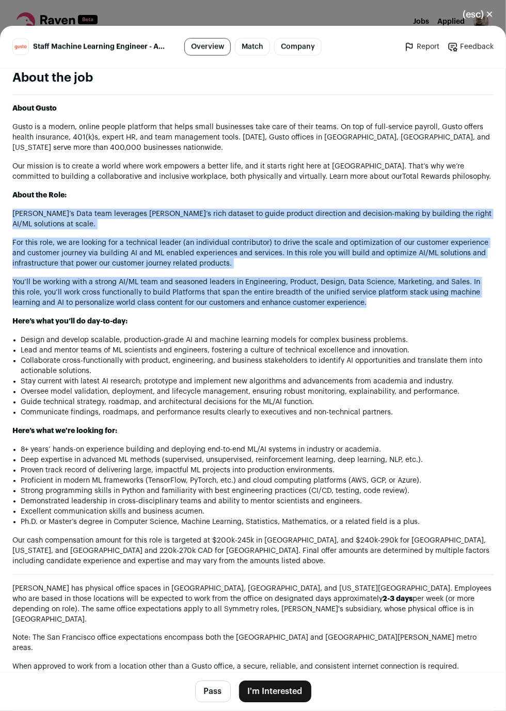 The width and height of the screenshot is (506, 711). I want to click on li: Stay current with latest AI research; prototype and implement new algorithms and advancements fro..., so click(257, 381).